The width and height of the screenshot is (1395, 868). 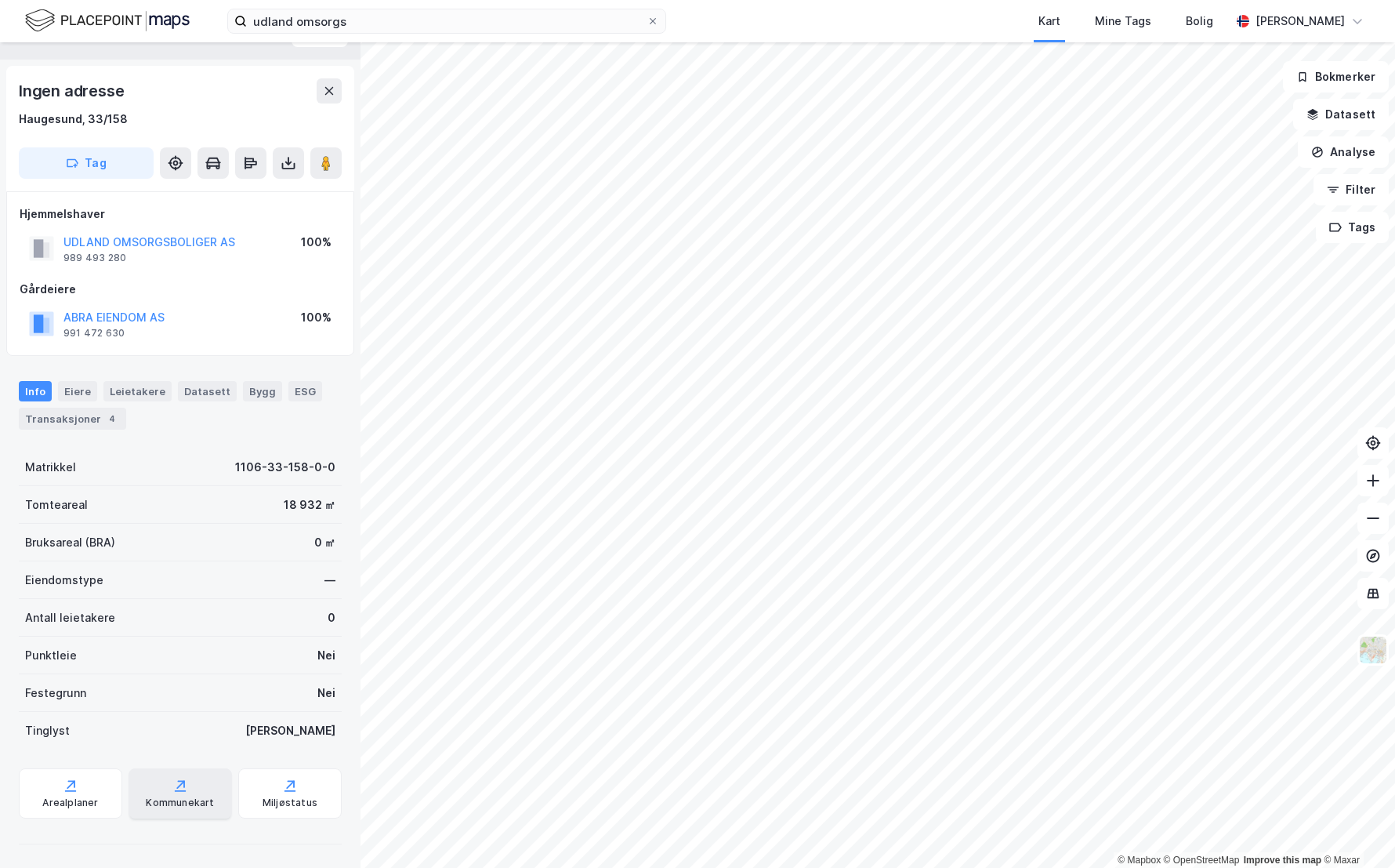 I want to click on div: Transaksjoner, so click(x=72, y=419).